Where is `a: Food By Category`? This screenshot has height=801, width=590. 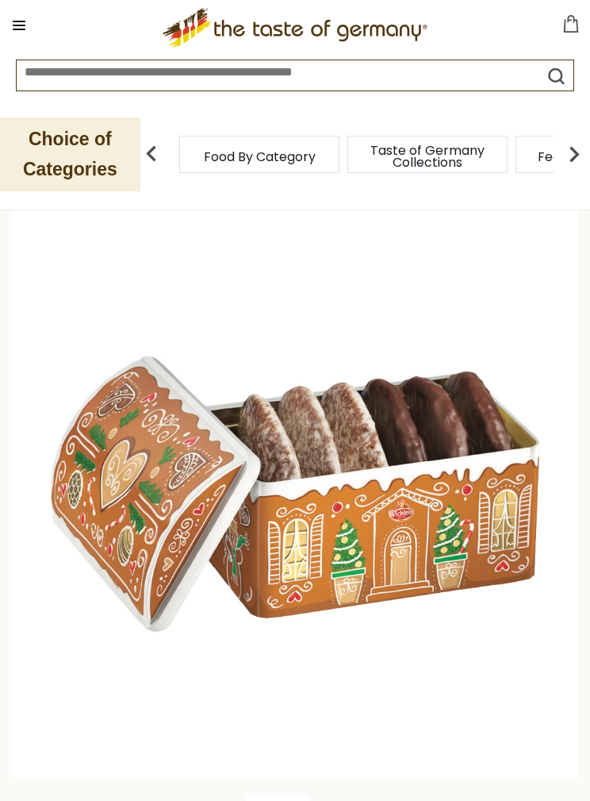 a: Food By Category is located at coordinates (259, 156).